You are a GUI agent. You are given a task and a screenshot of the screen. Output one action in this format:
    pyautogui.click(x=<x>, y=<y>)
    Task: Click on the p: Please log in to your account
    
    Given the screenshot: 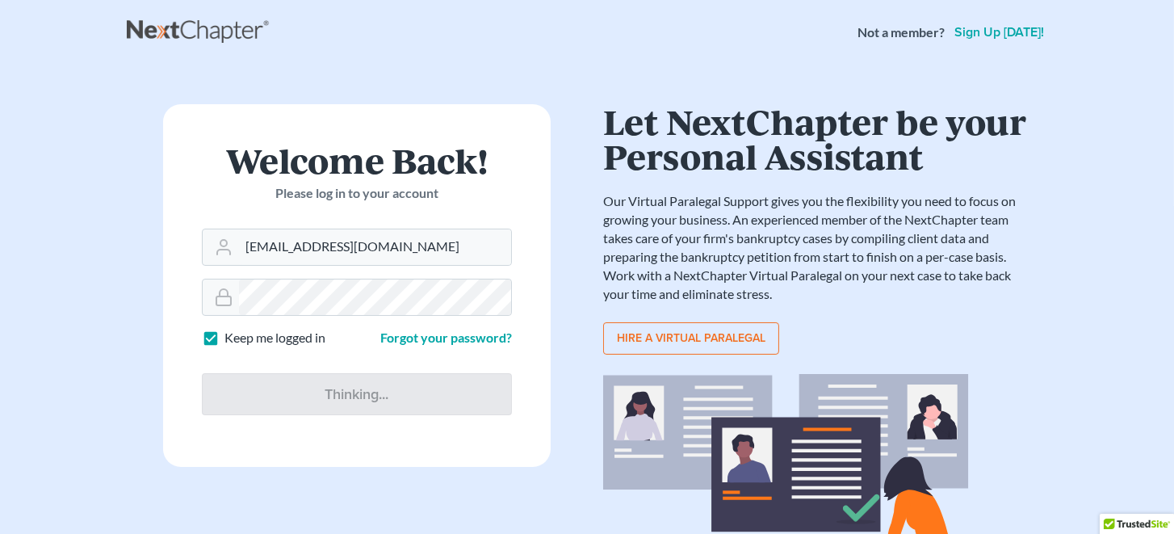 What is the action you would take?
    pyautogui.click(x=357, y=193)
    